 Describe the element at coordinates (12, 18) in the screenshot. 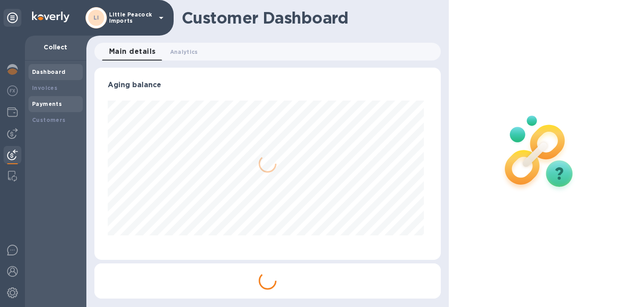

I see `div: Unpin categories` at that location.